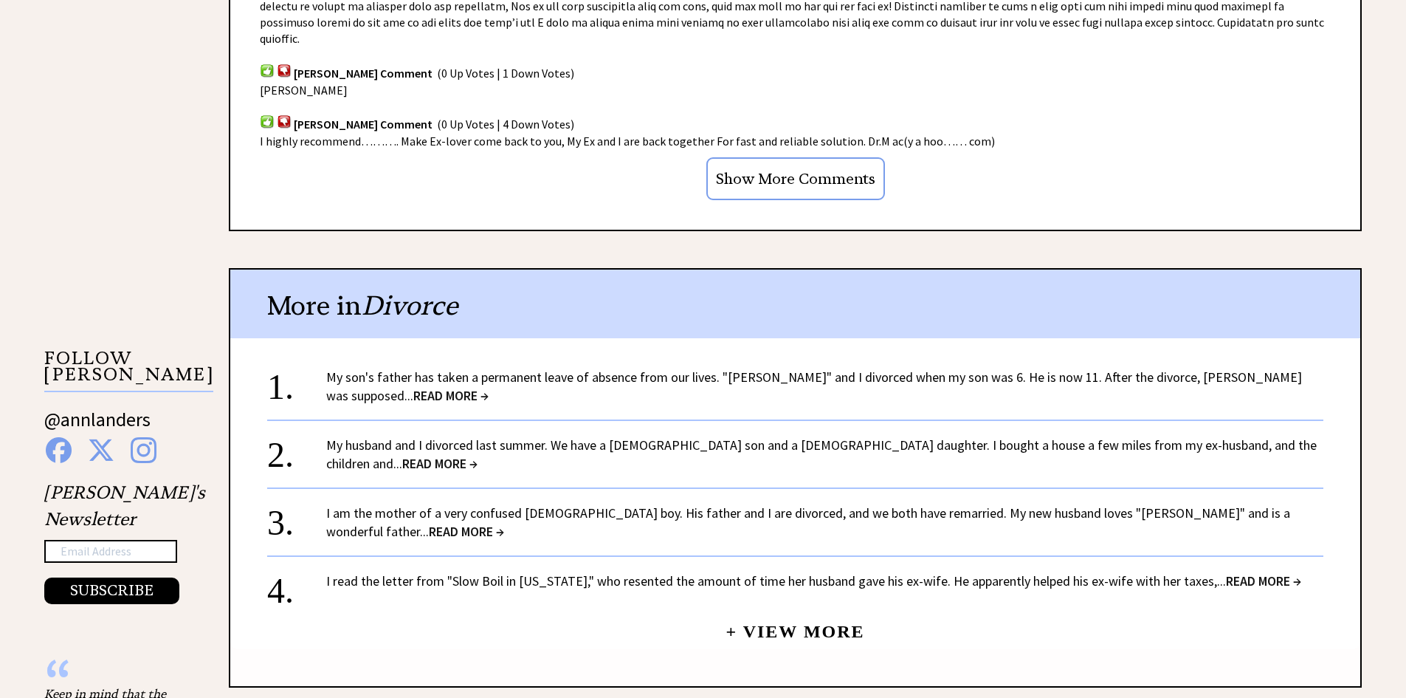 This screenshot has width=1406, height=698. What do you see at coordinates (297, 449) in the screenshot?
I see `div: 2.` at bounding box center [297, 449].